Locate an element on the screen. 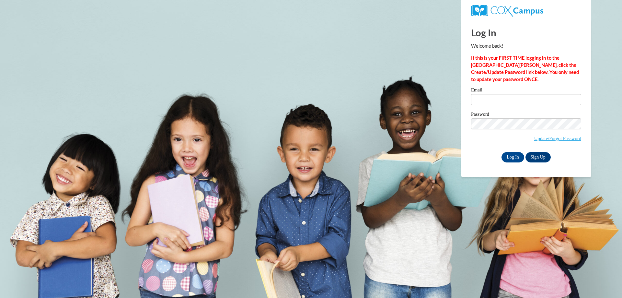 The height and width of the screenshot is (298, 622). p: Welcome back! is located at coordinates (526, 46).